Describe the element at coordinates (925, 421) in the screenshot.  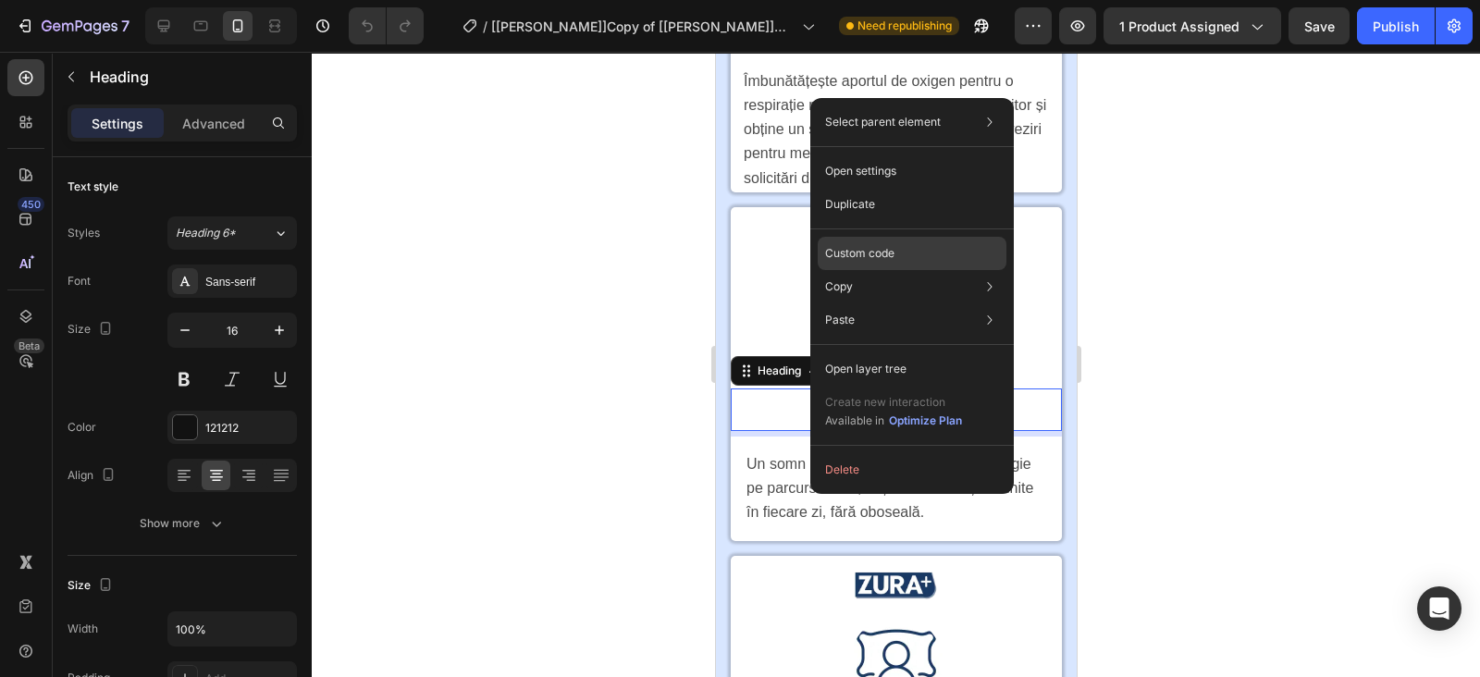
I see `div: Optimize Plan` at that location.